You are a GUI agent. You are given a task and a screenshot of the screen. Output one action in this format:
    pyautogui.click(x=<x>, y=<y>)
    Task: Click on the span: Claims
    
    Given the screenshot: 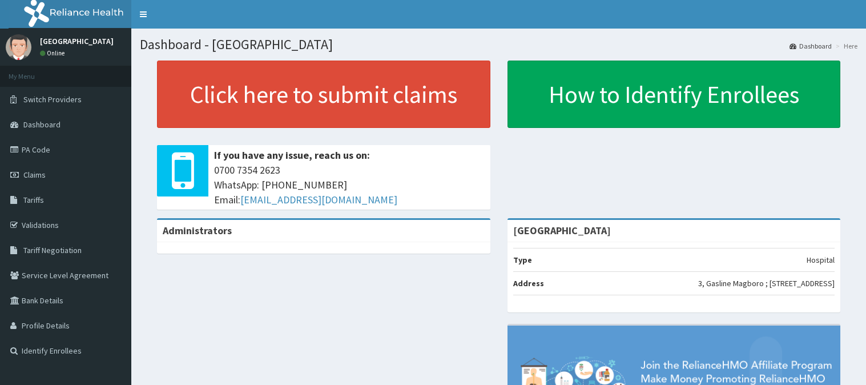 What is the action you would take?
    pyautogui.click(x=34, y=175)
    